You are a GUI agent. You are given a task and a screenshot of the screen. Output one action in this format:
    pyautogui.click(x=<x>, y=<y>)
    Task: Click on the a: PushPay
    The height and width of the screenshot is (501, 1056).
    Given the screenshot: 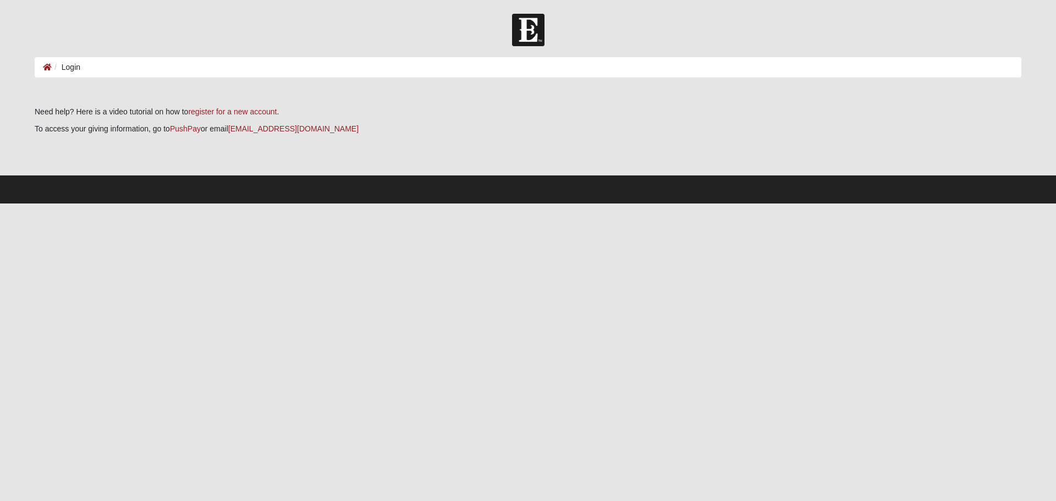 What is the action you would take?
    pyautogui.click(x=185, y=129)
    